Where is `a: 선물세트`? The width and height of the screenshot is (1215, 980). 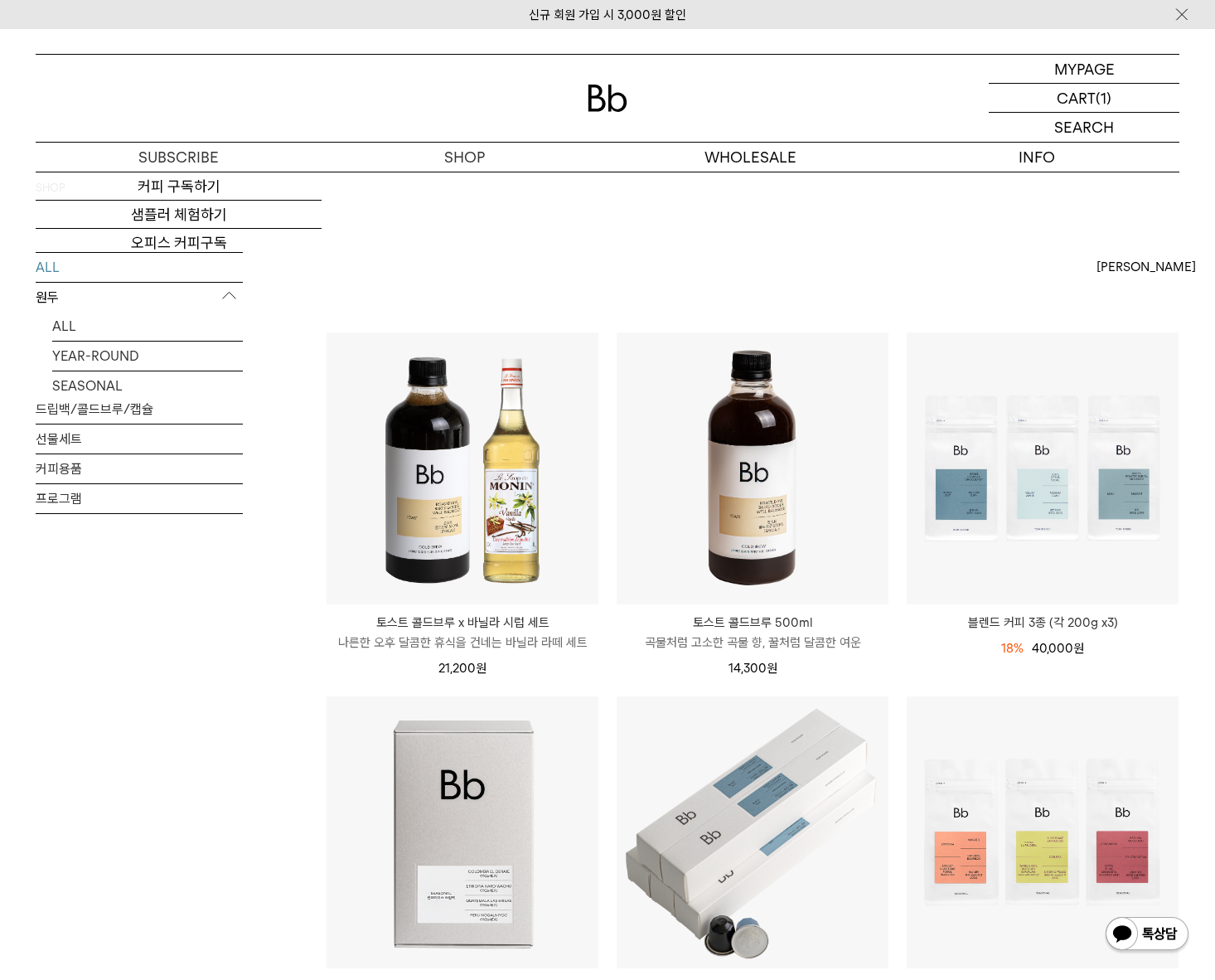 a: 선물세트 is located at coordinates (139, 438).